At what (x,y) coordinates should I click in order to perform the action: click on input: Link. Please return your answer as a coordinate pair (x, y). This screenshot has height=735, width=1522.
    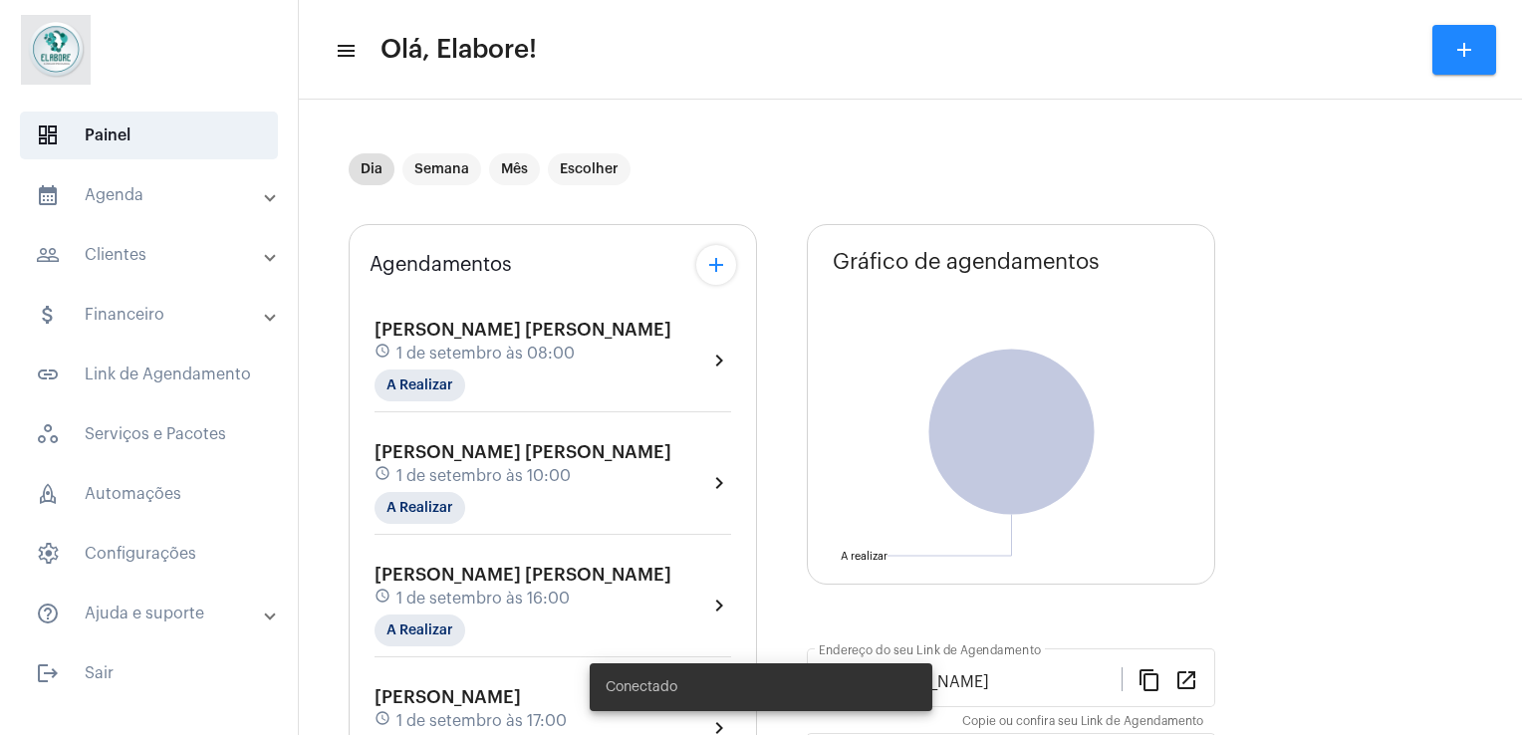
    Looking at the image, I should click on (970, 682).